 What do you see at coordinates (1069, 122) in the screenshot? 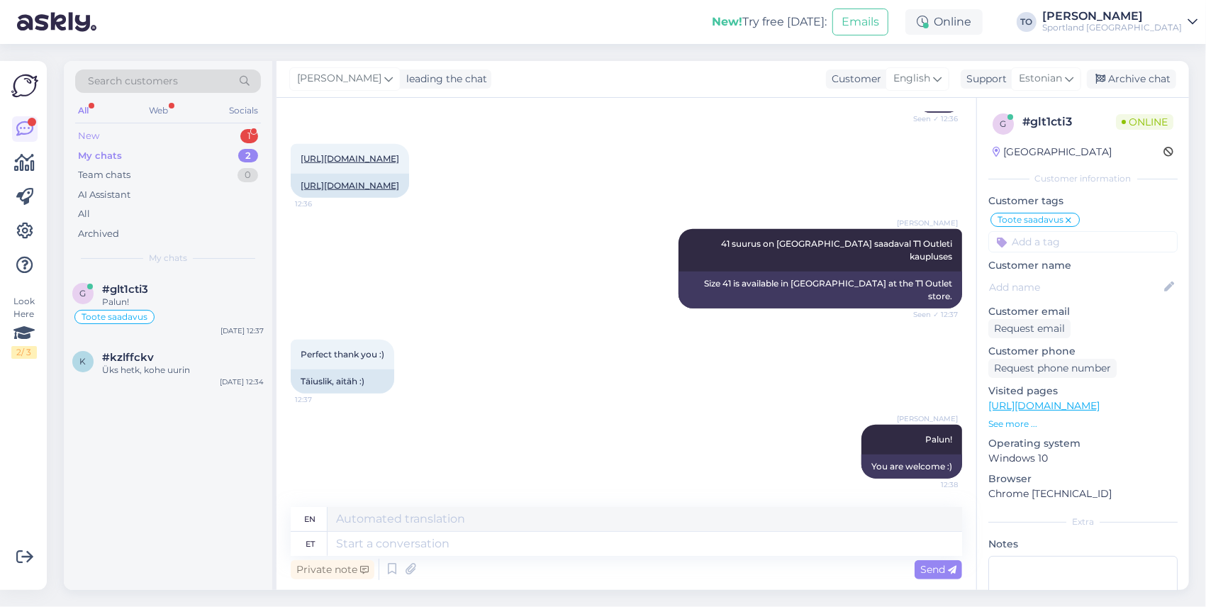
I see `div: # glt1cti3` at bounding box center [1069, 122].